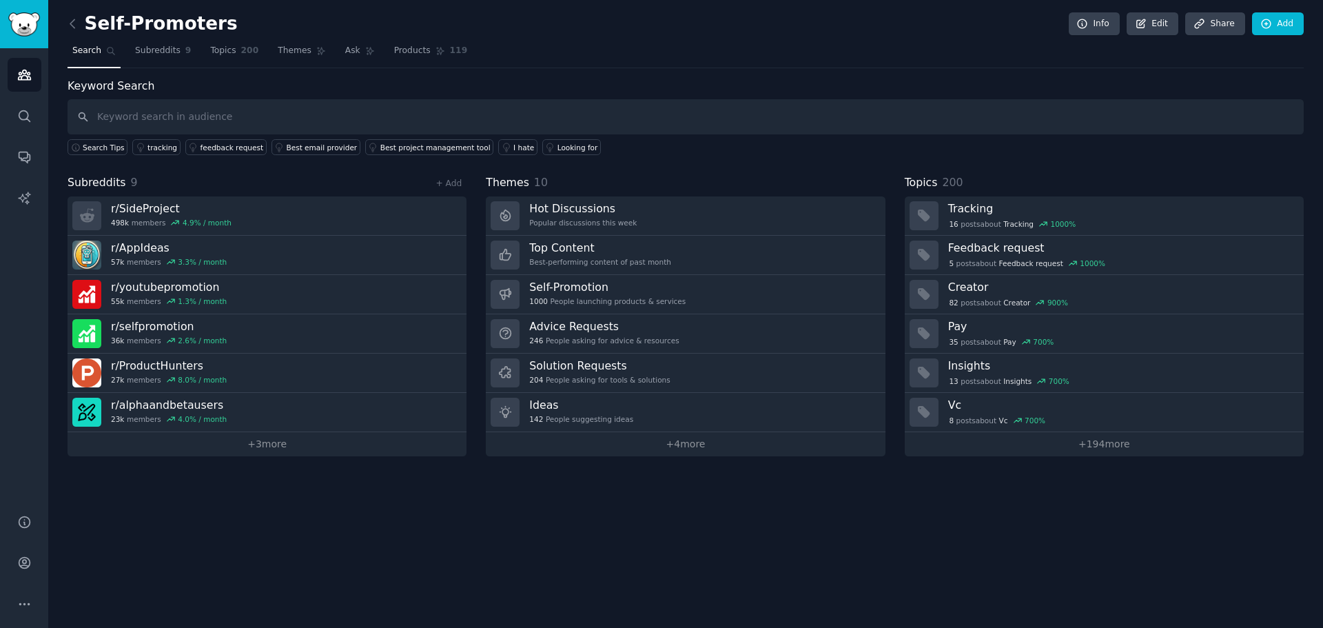  What do you see at coordinates (267, 216) in the screenshot?
I see `a: r/SideProject498kmembers4.9% / month` at bounding box center [267, 216].